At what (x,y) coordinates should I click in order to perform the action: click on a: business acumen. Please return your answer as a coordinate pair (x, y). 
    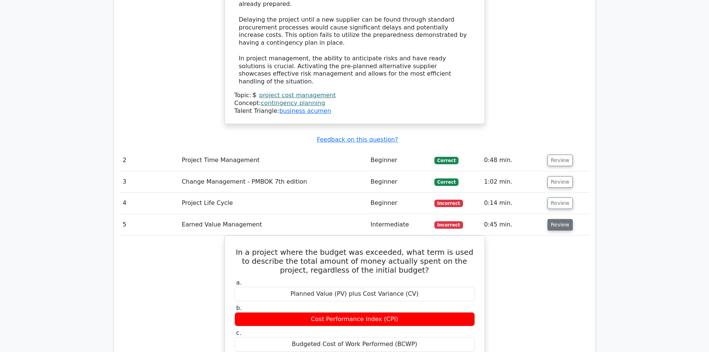
    Looking at the image, I should click on (305, 111).